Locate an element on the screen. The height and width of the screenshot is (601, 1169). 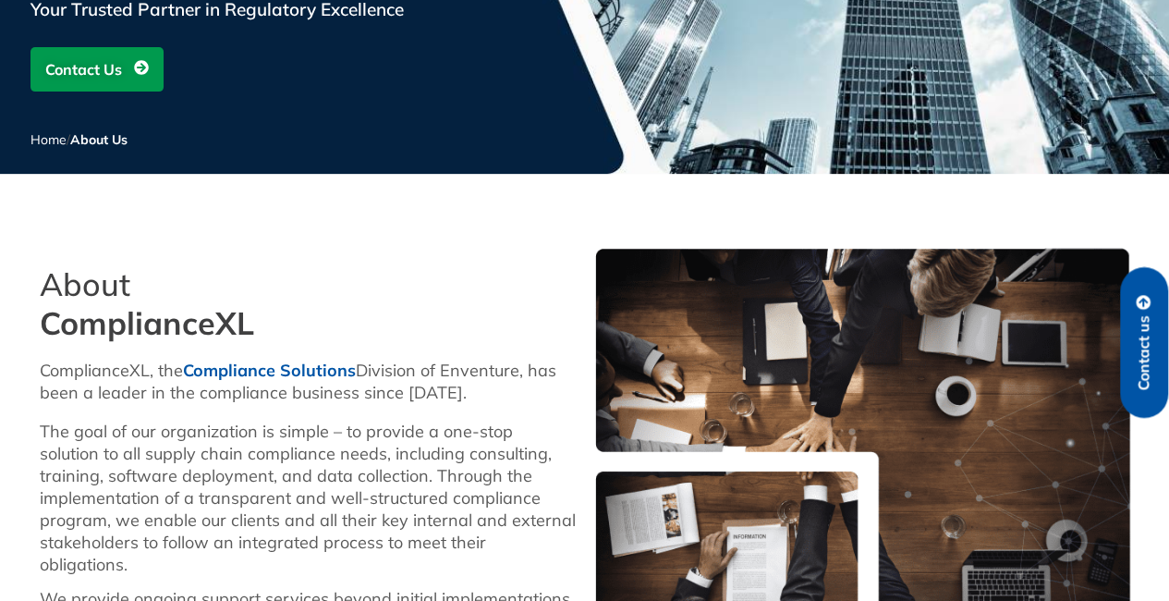
span: Contact us is located at coordinates (1144, 352).